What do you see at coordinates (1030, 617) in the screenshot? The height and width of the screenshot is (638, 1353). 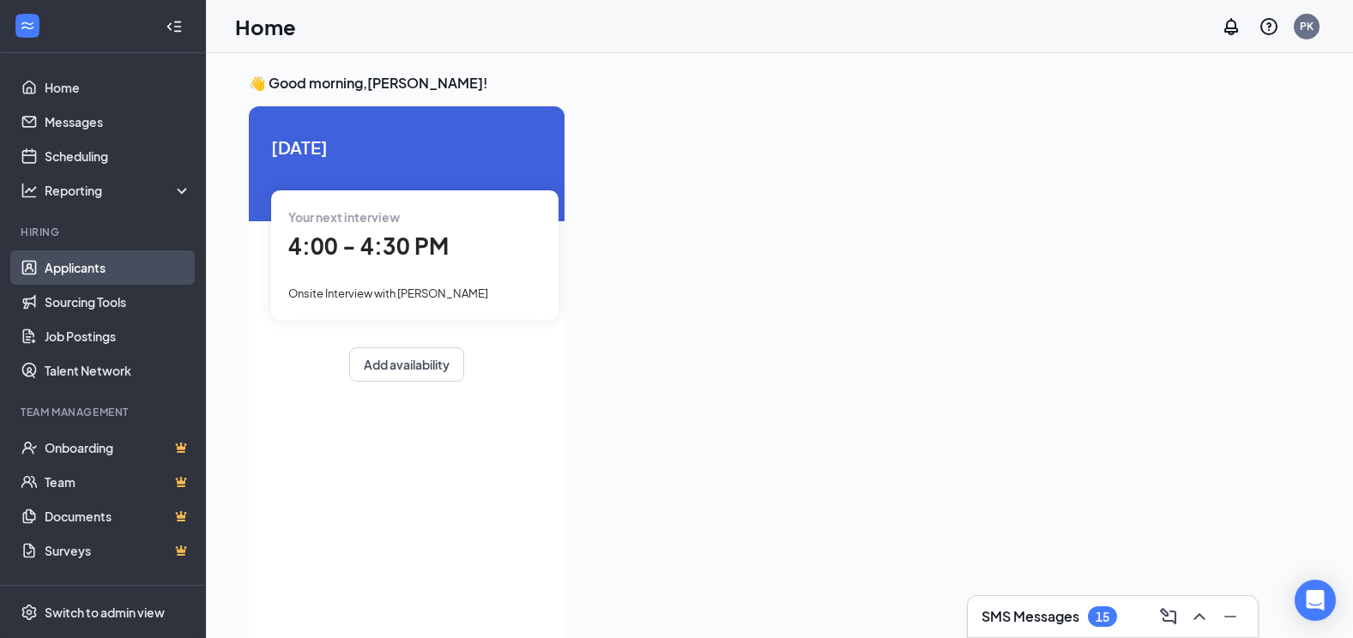 I see `h3: SMS Messages` at bounding box center [1030, 617].